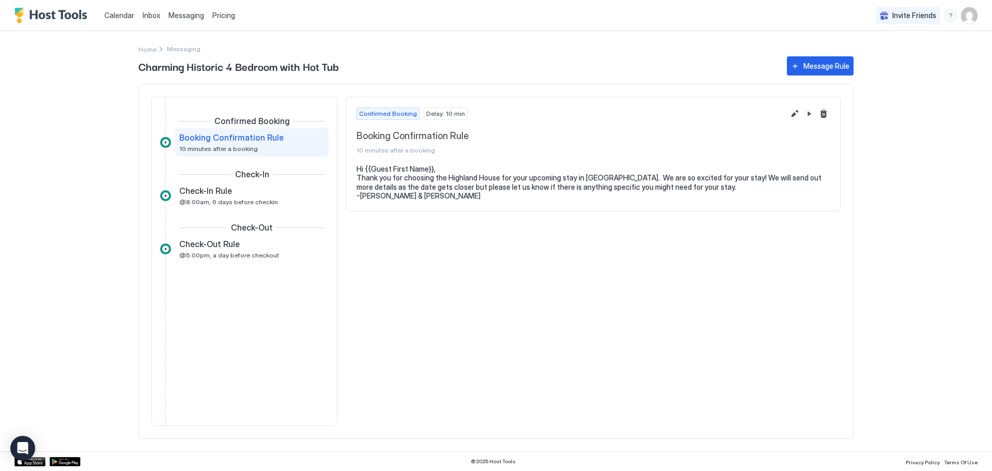 Image resolution: width=992 pixels, height=471 pixels. I want to click on div: Google Play Store, so click(65, 461).